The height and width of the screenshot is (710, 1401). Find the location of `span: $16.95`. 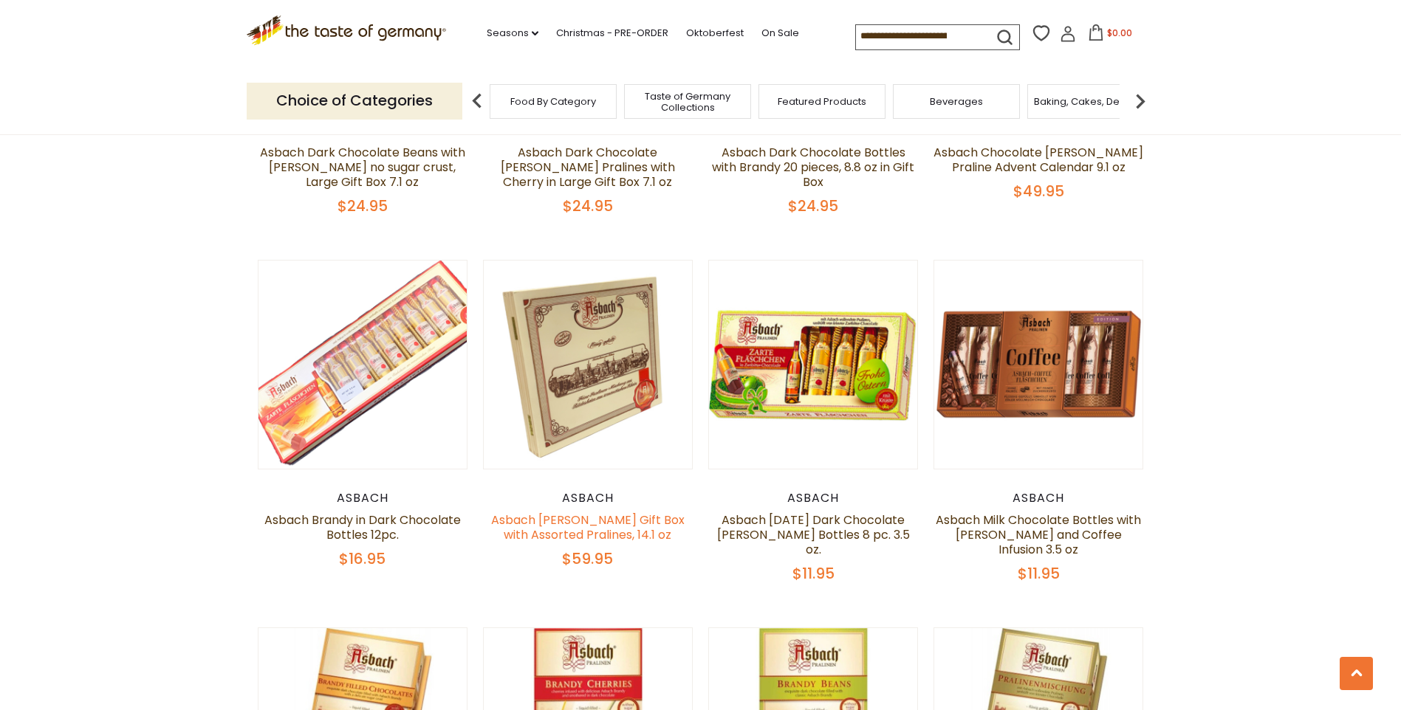

span: $16.95 is located at coordinates (362, 559).